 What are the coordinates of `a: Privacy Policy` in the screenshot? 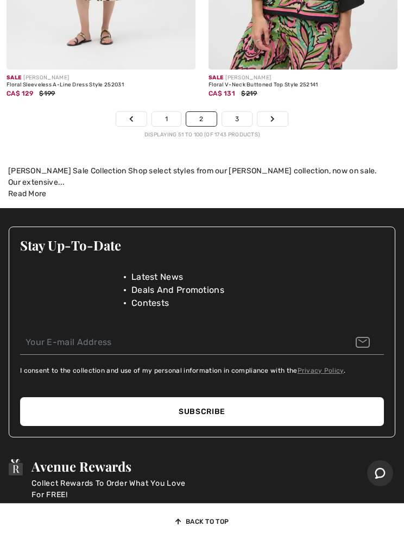 It's located at (321, 371).